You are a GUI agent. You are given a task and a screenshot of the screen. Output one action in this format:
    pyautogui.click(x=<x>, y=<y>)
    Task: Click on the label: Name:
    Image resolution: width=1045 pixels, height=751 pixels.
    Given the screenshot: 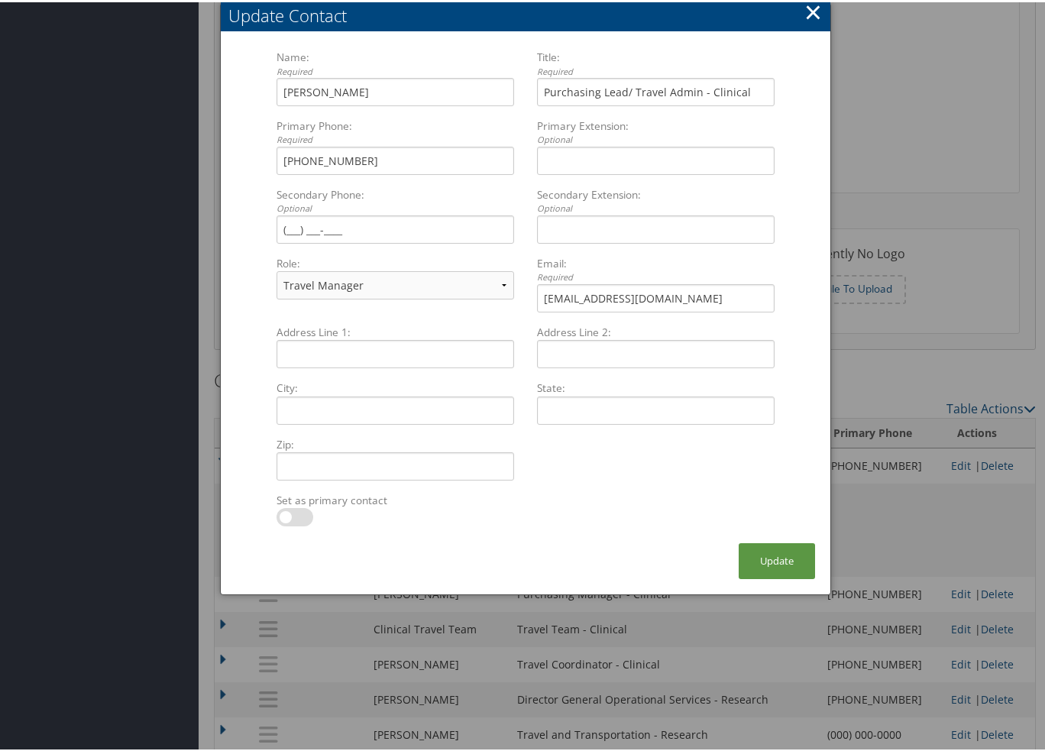 What is the action you would take?
    pyautogui.click(x=395, y=61)
    